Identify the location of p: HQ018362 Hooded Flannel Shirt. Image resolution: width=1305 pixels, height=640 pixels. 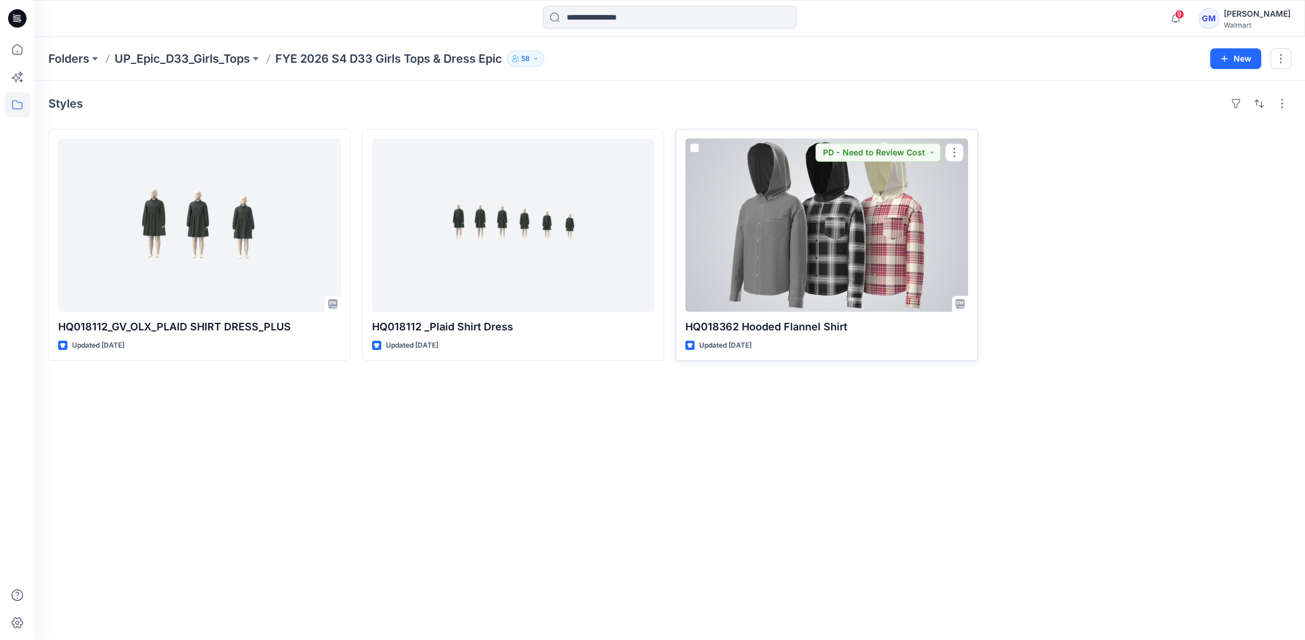
(826, 327).